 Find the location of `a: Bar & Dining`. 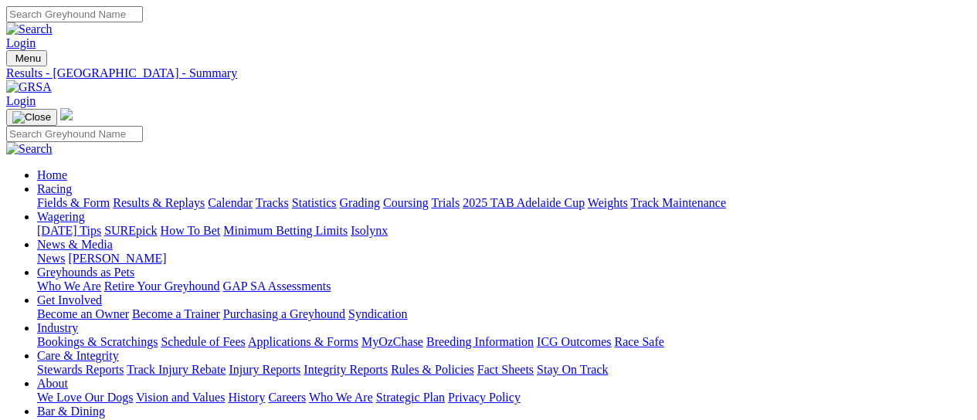

a: Bar & Dining is located at coordinates (71, 411).